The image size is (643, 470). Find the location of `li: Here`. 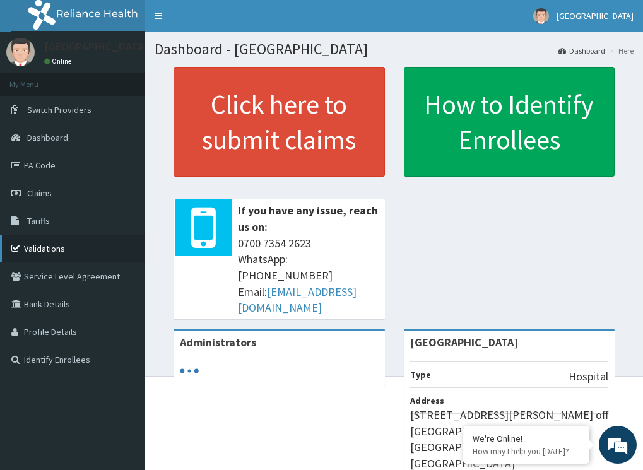

li: Here is located at coordinates (620, 50).